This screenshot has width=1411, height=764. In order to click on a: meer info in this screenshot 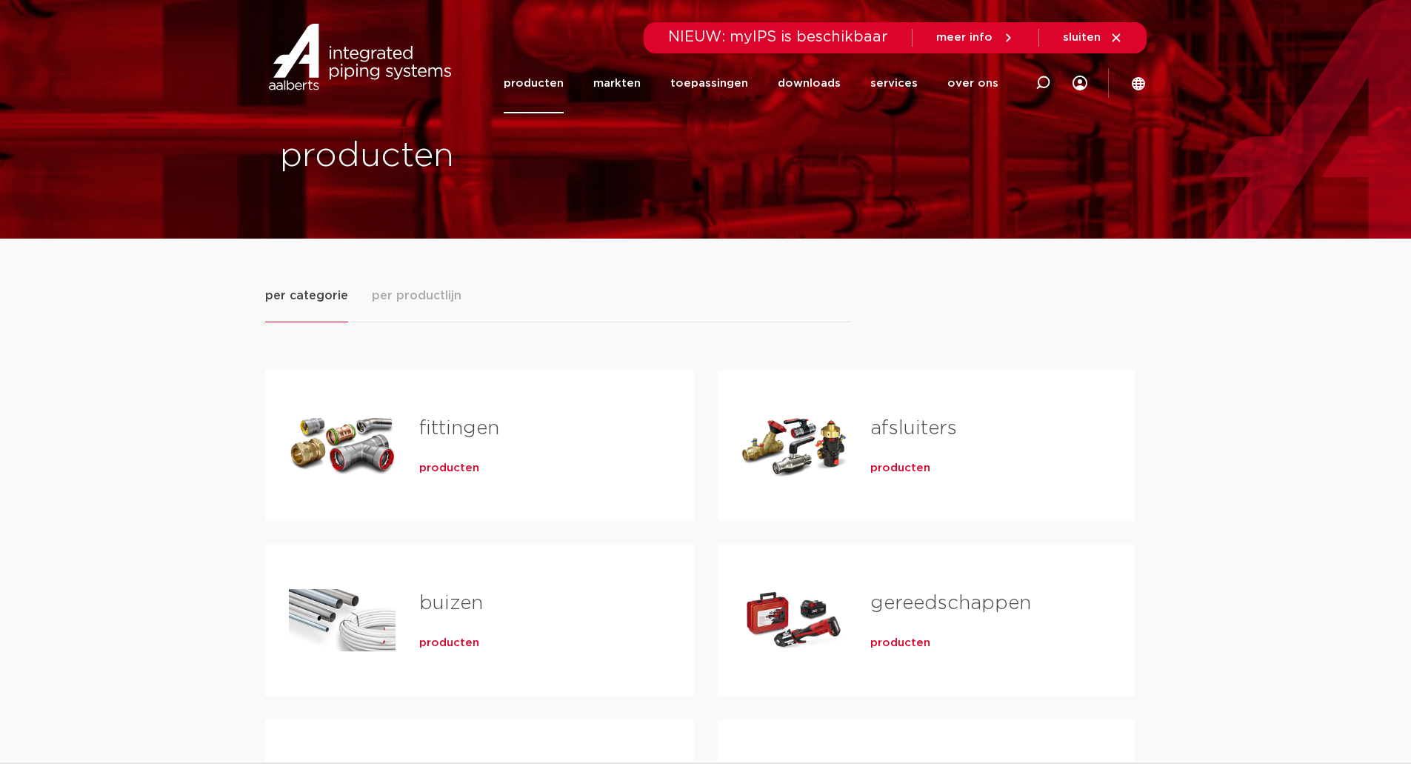, I will do `click(975, 38)`.